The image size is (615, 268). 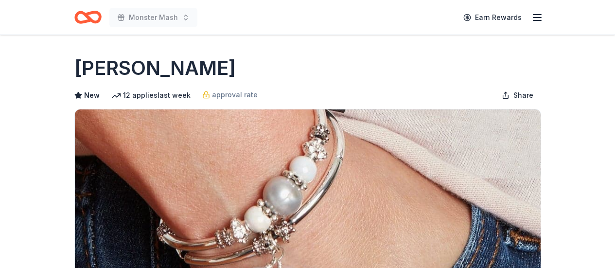 What do you see at coordinates (523, 95) in the screenshot?
I see `span: Share` at bounding box center [523, 95].